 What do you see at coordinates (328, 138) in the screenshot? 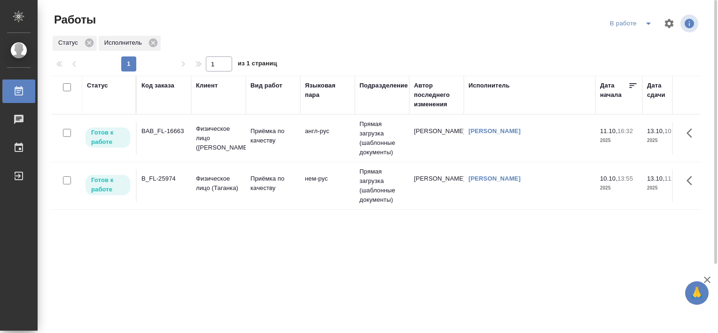
I see `td: англ-рус` at bounding box center [328, 138].